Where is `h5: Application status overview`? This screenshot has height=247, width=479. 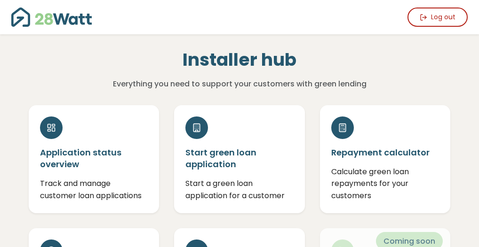 h5: Application status overview is located at coordinates (94, 158).